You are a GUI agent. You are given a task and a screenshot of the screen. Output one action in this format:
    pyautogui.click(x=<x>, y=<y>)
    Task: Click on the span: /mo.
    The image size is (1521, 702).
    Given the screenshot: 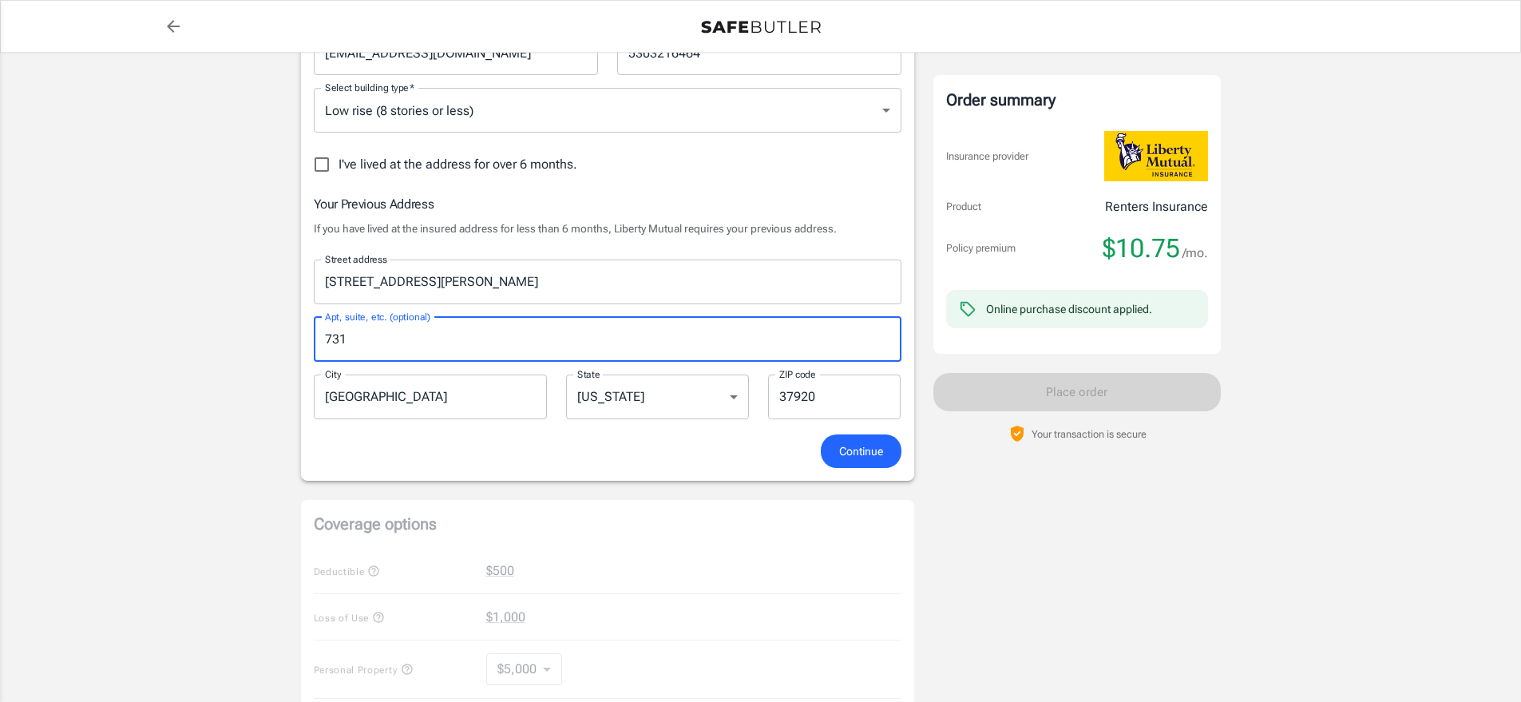 What is the action you would take?
    pyautogui.click(x=1195, y=253)
    